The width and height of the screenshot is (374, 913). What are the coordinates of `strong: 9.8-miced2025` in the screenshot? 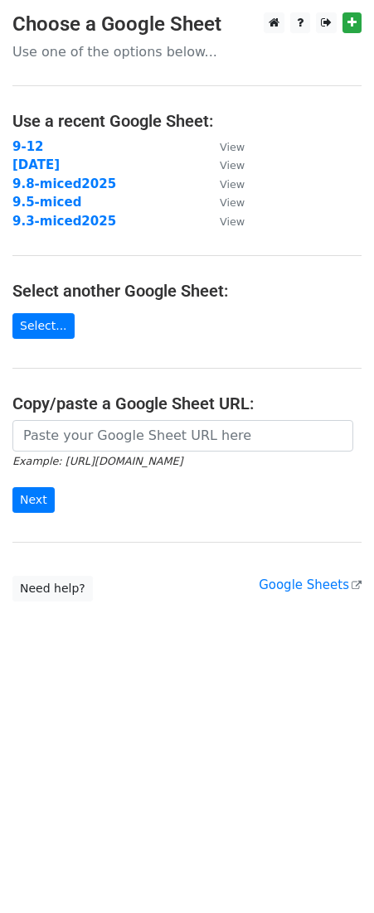 It's located at (64, 184).